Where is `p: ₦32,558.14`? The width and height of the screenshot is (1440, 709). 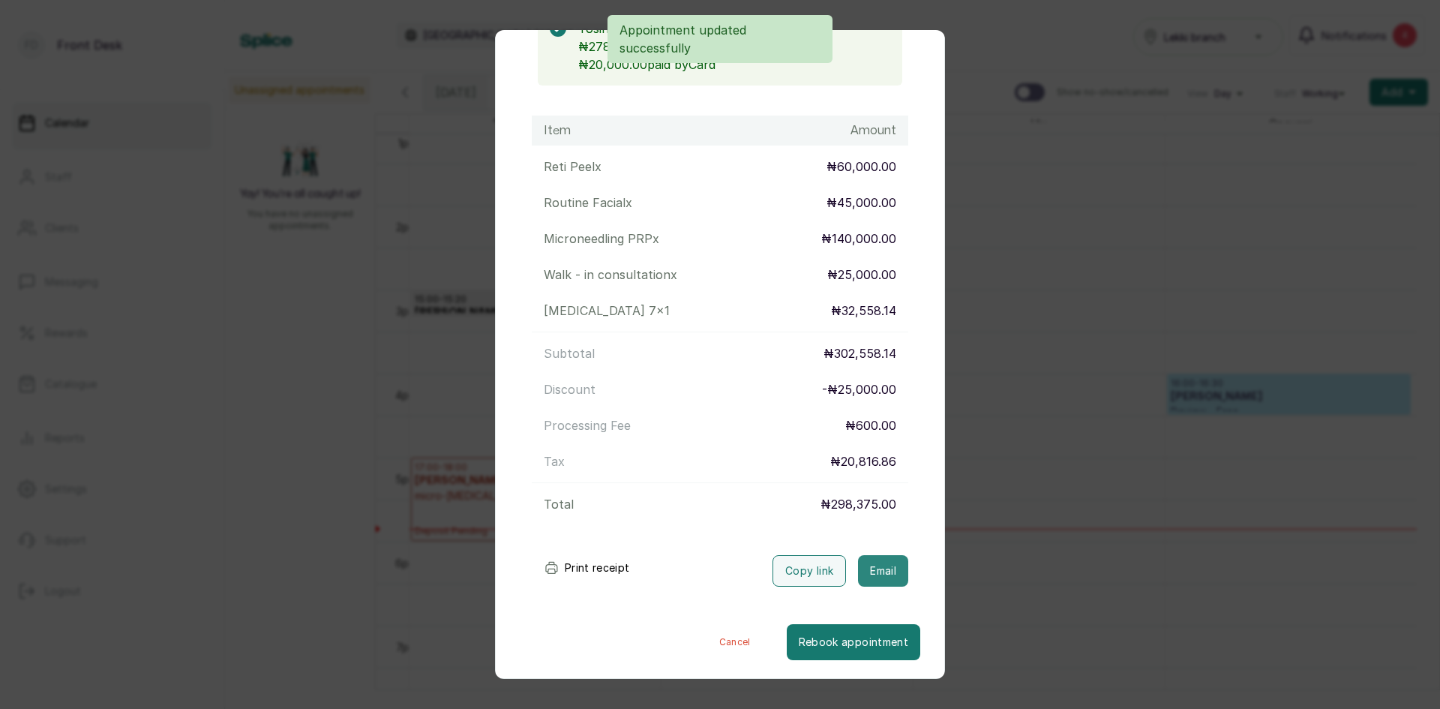 p: ₦32,558.14 is located at coordinates (863, 311).